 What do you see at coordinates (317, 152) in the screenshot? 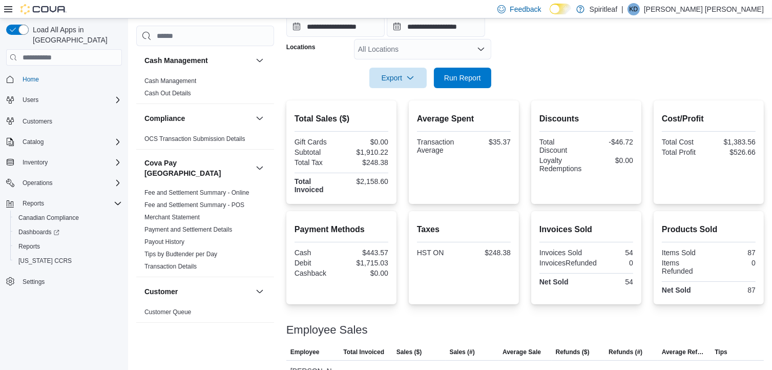
I see `div: Subtotal` at bounding box center [317, 152].